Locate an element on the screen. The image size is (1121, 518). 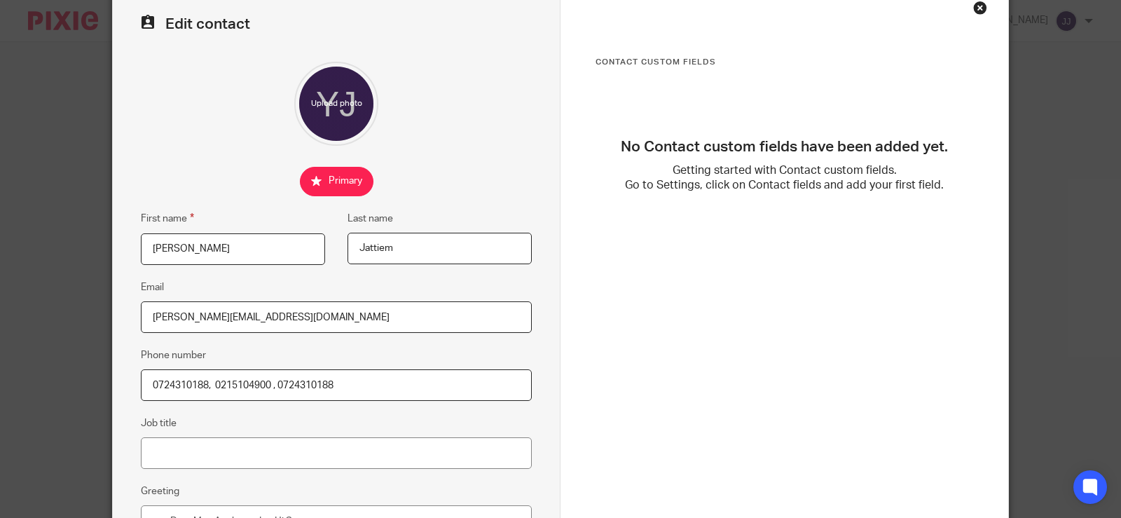
p: Getting started with Contact custom fields. Go to Settings, click on Contact fields and add your ... is located at coordinates (784, 178).